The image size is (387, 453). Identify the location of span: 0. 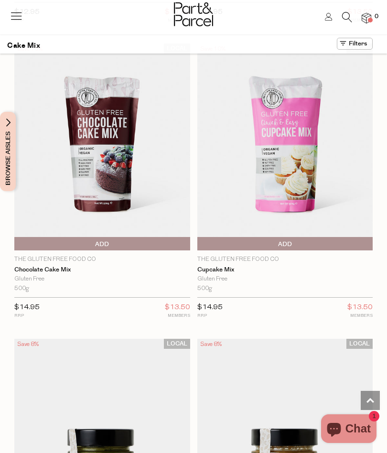
(376, 17).